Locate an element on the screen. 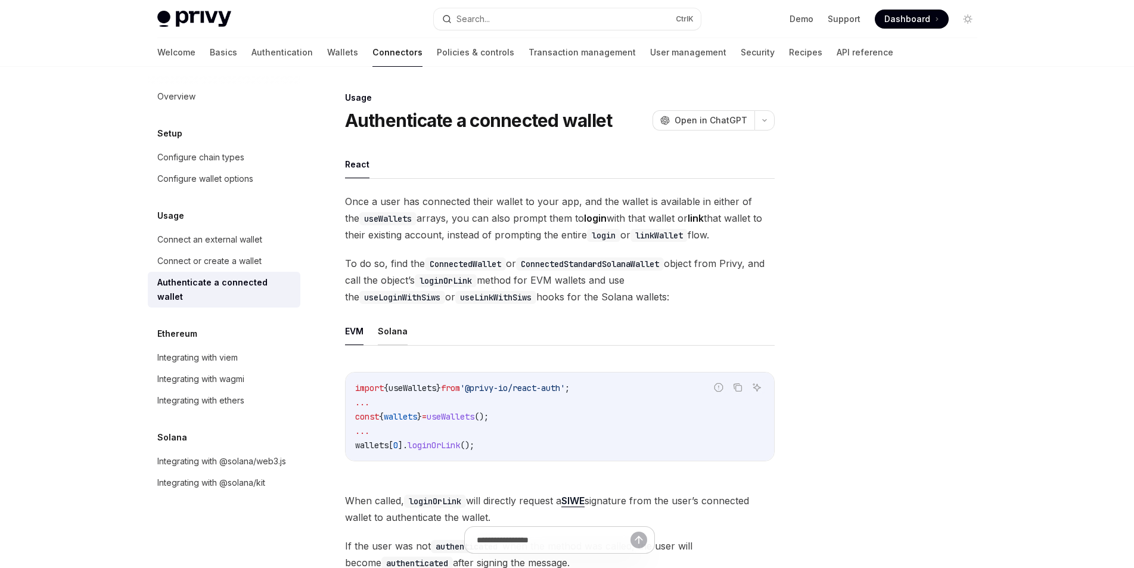 This screenshot has height=568, width=1134. span: Open in ChatGPT is located at coordinates (711, 120).